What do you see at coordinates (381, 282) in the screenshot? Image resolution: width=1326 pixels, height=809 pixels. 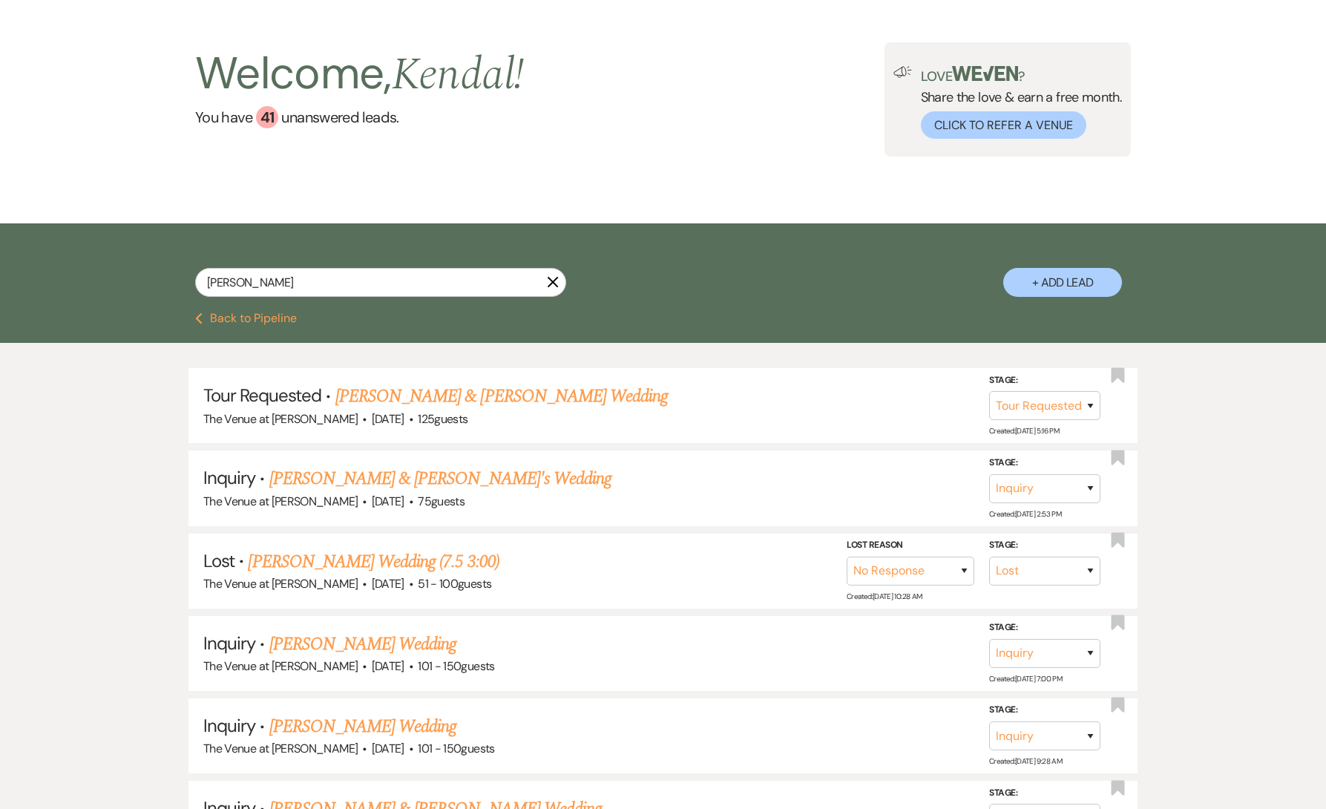 I see `input: Search by name, event date, email address or phone number` at bounding box center [381, 282].